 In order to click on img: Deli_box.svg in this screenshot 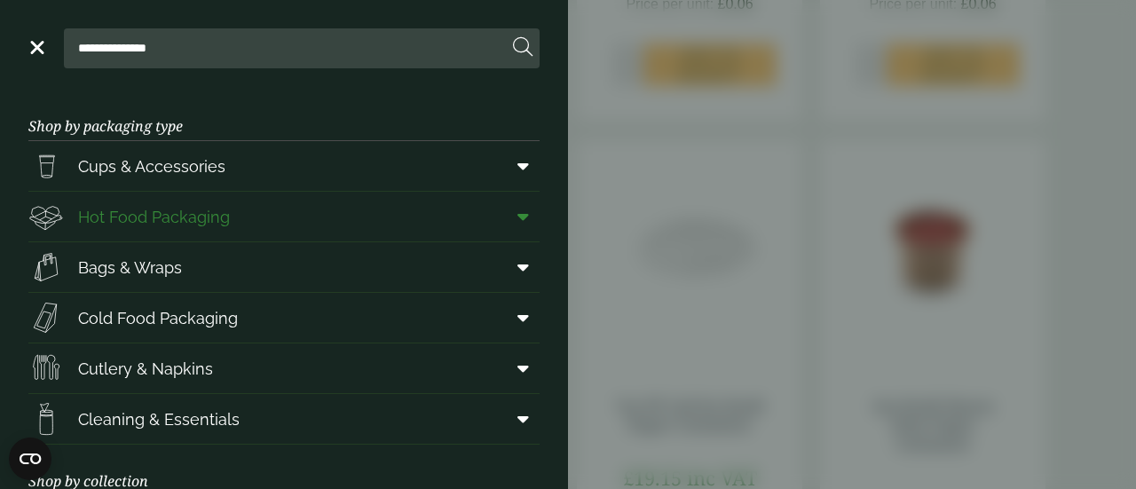, I will do `click(46, 217)`.